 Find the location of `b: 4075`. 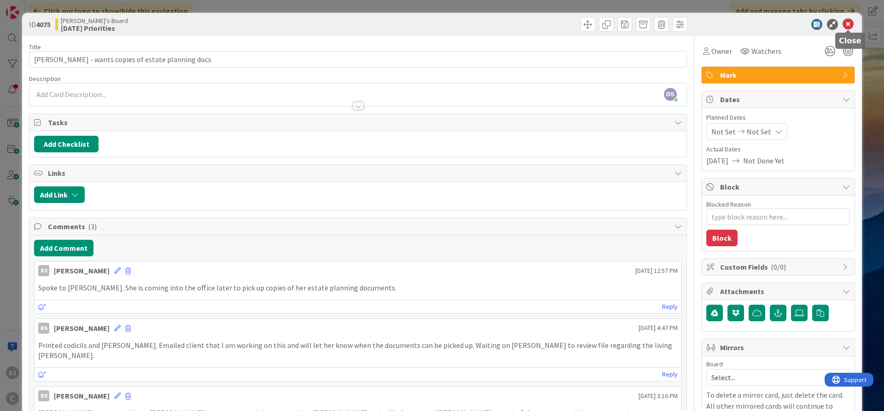

b: 4075 is located at coordinates (43, 24).